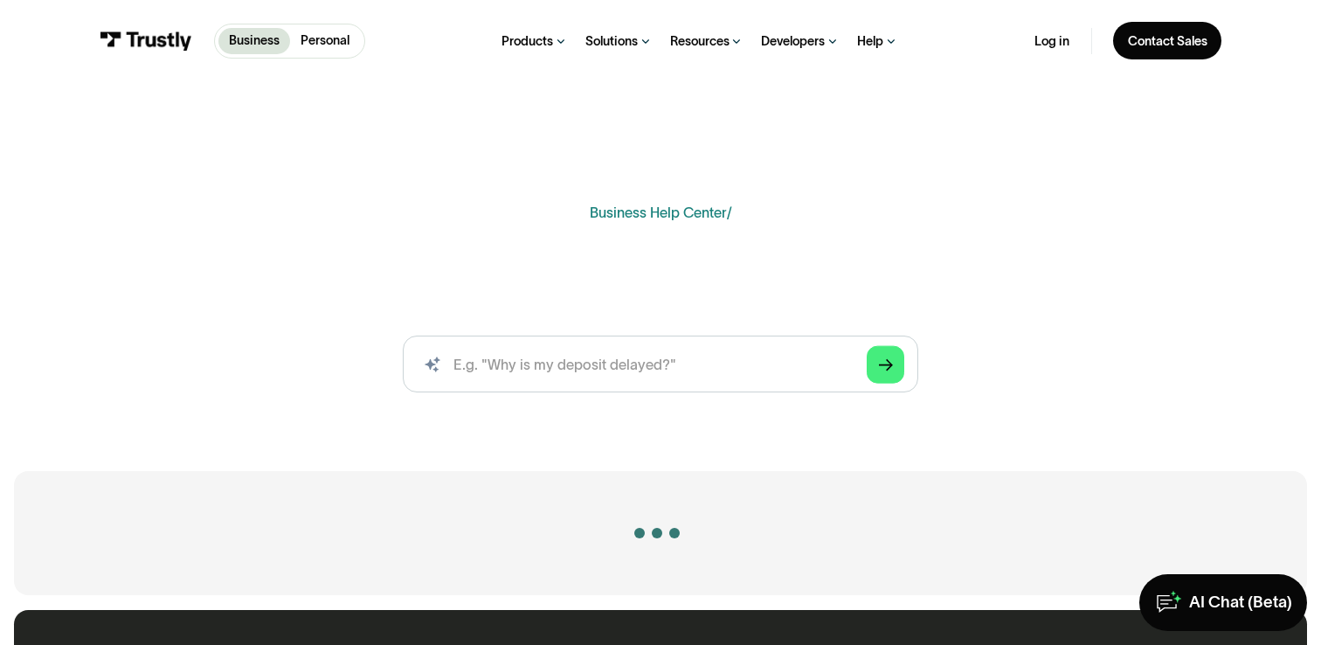 This screenshot has width=1321, height=645. I want to click on a: Contact Sales, so click(1168, 40).